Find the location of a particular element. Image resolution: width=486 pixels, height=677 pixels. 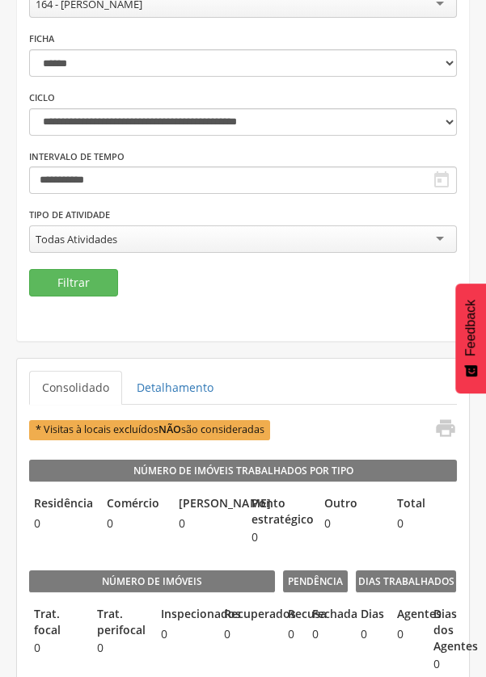

span: * Visitas à locais excluídos são consideradas is located at coordinates (149, 430).